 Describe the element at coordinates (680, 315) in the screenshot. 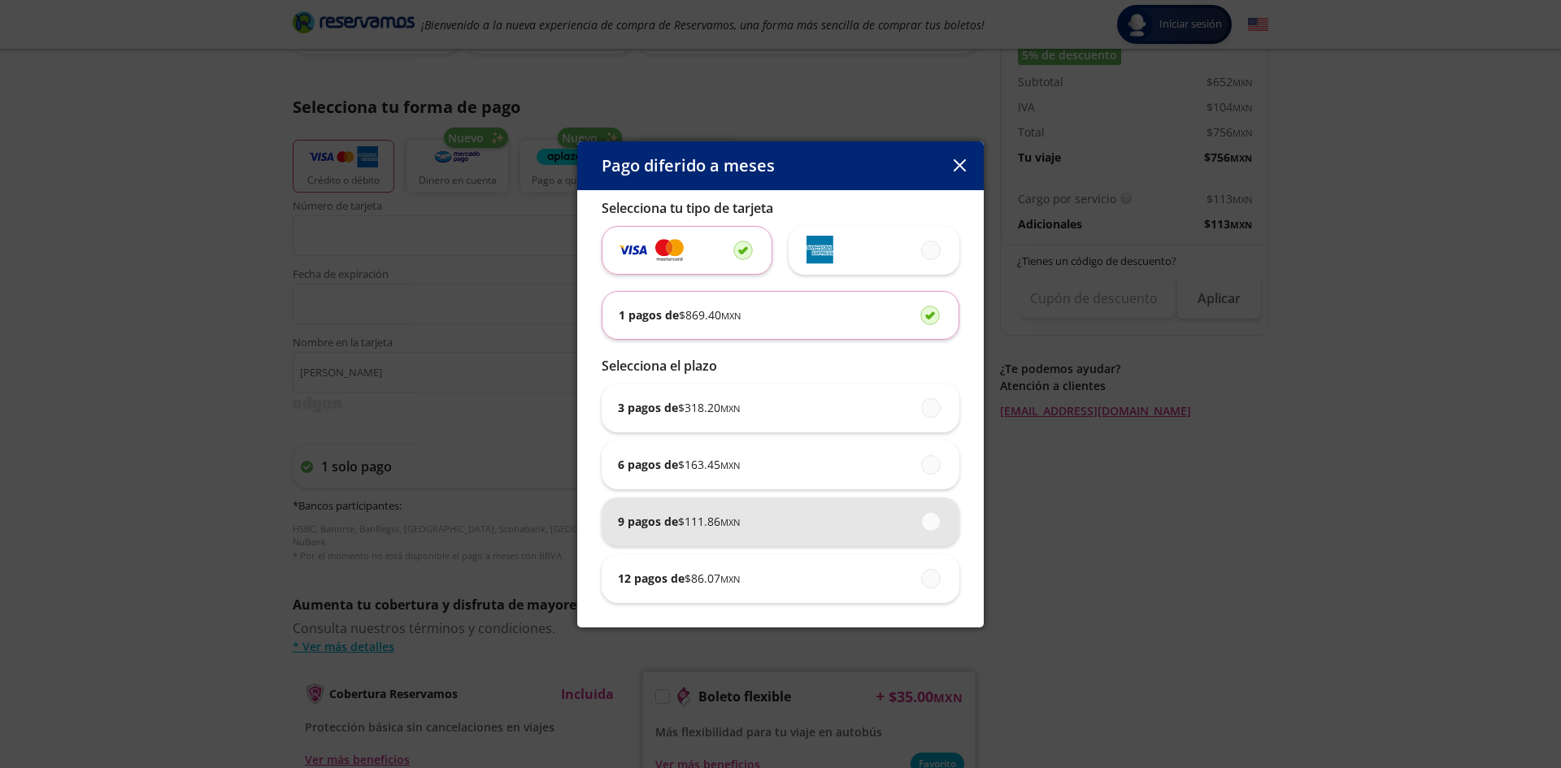

I see `p: 1 pagos de` at that location.